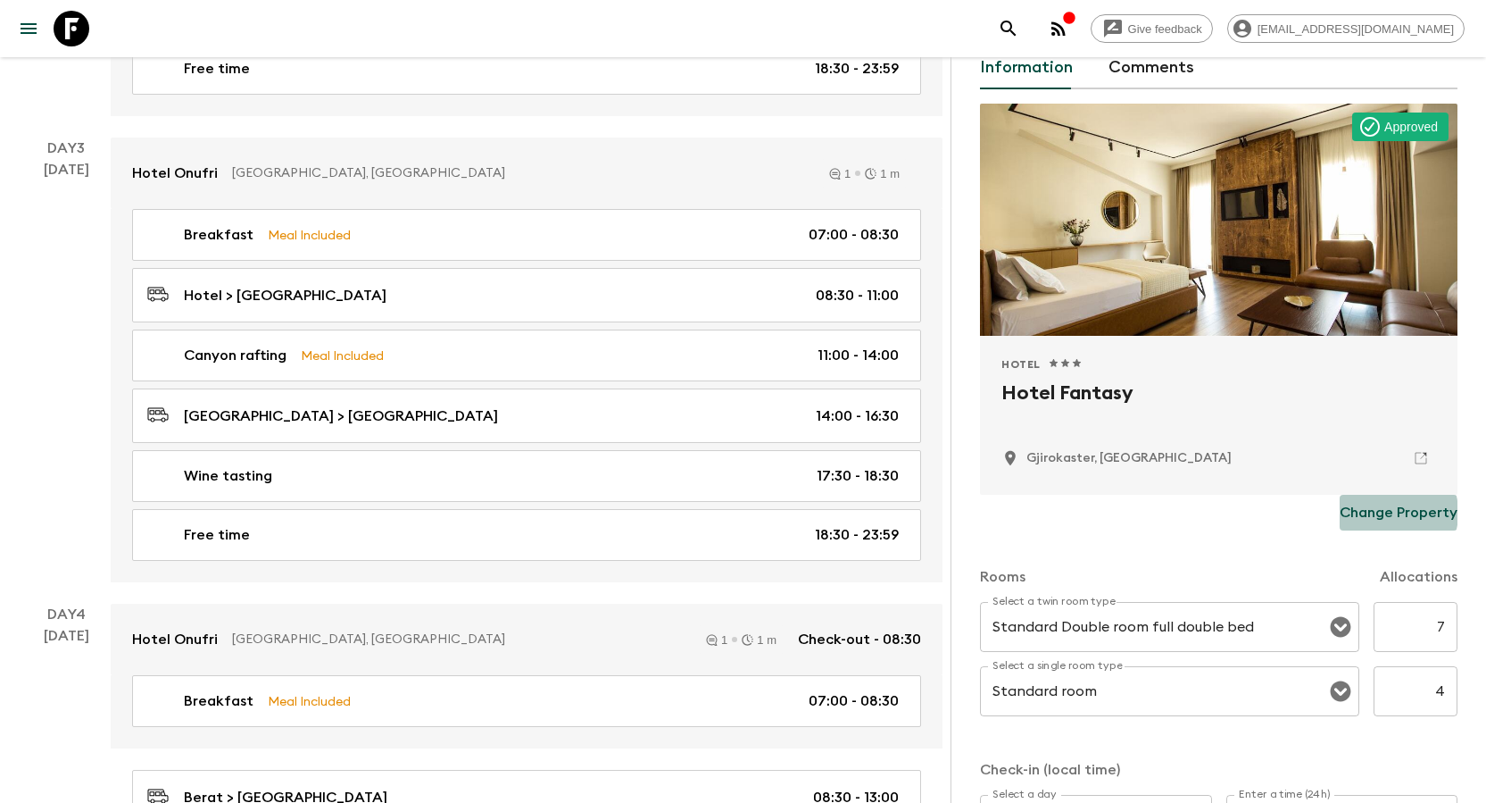 Image resolution: width=1486 pixels, height=803 pixels. I want to click on p: Canyon rafting, so click(235, 355).